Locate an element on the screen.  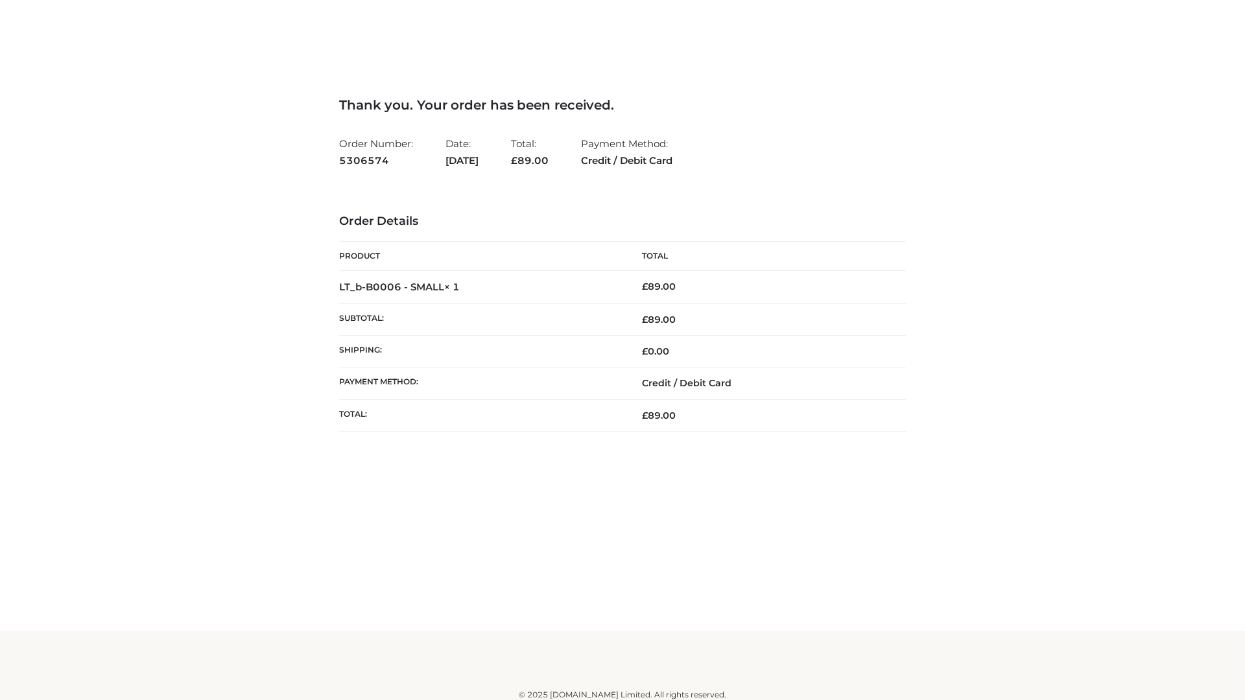
h3: Thank you. Your order has been received. is located at coordinates (623, 105).